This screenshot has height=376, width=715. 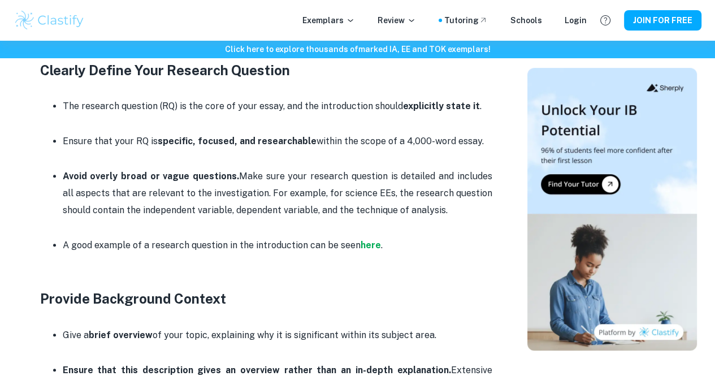 I want to click on button: JOIN FOR FREE, so click(x=662, y=20).